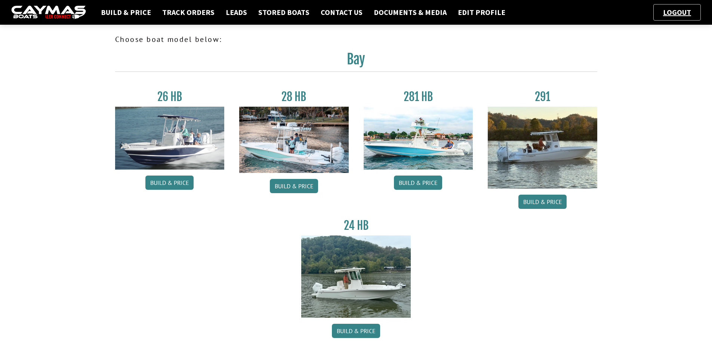 This screenshot has height=341, width=712. I want to click on h2: Bay, so click(356, 61).